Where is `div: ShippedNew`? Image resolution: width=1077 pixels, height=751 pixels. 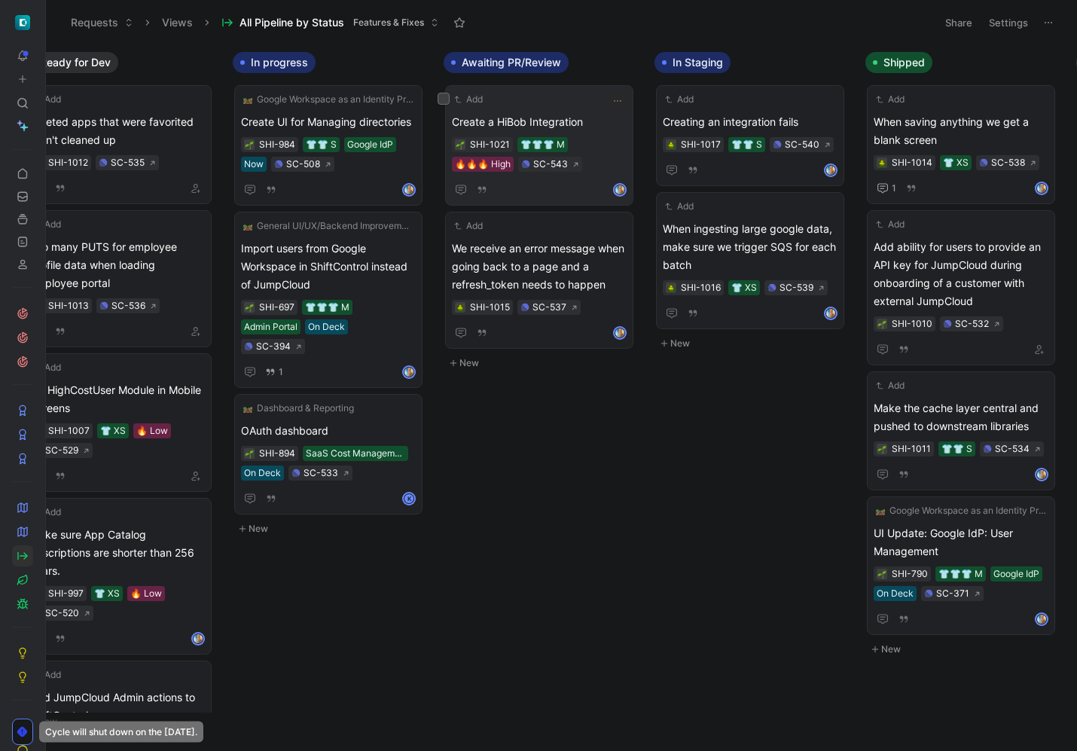 div: ShippedNew is located at coordinates (965, 356).